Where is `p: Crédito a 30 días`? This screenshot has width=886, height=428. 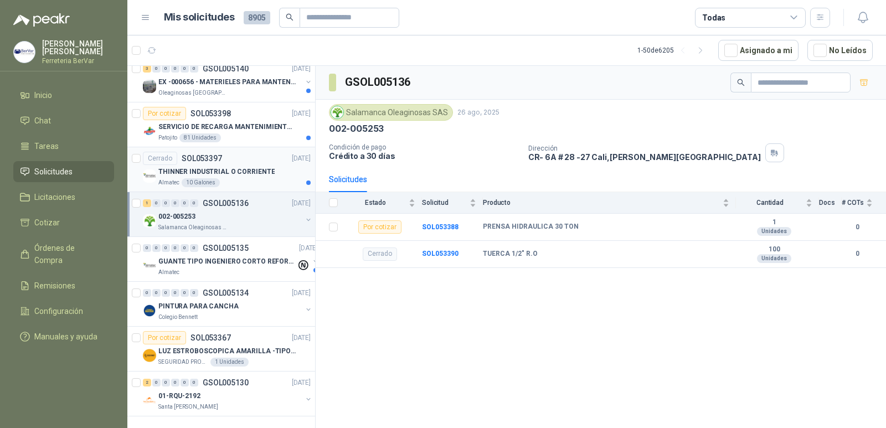 p: Crédito a 30 días is located at coordinates (424, 156).